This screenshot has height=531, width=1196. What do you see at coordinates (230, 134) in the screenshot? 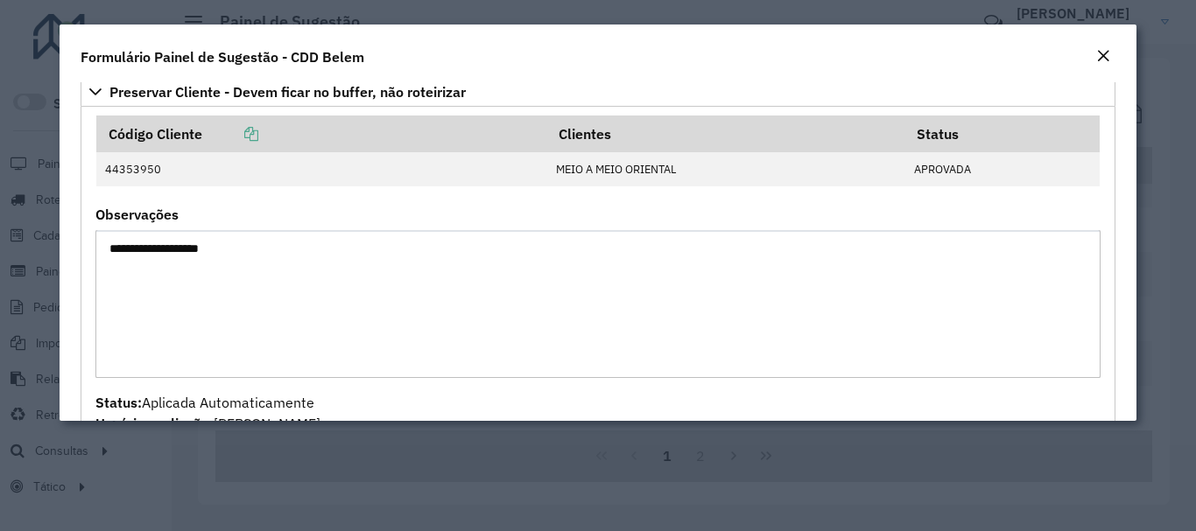
I see `a: Copiar` at bounding box center [230, 134].